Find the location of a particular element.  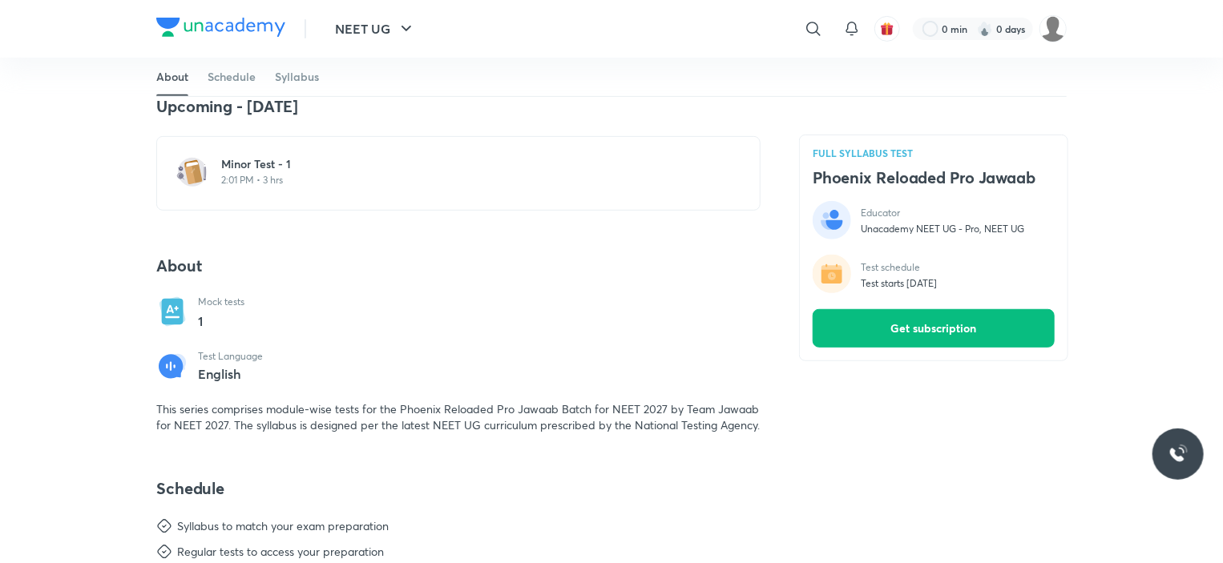

h4: About is located at coordinates (458, 266).